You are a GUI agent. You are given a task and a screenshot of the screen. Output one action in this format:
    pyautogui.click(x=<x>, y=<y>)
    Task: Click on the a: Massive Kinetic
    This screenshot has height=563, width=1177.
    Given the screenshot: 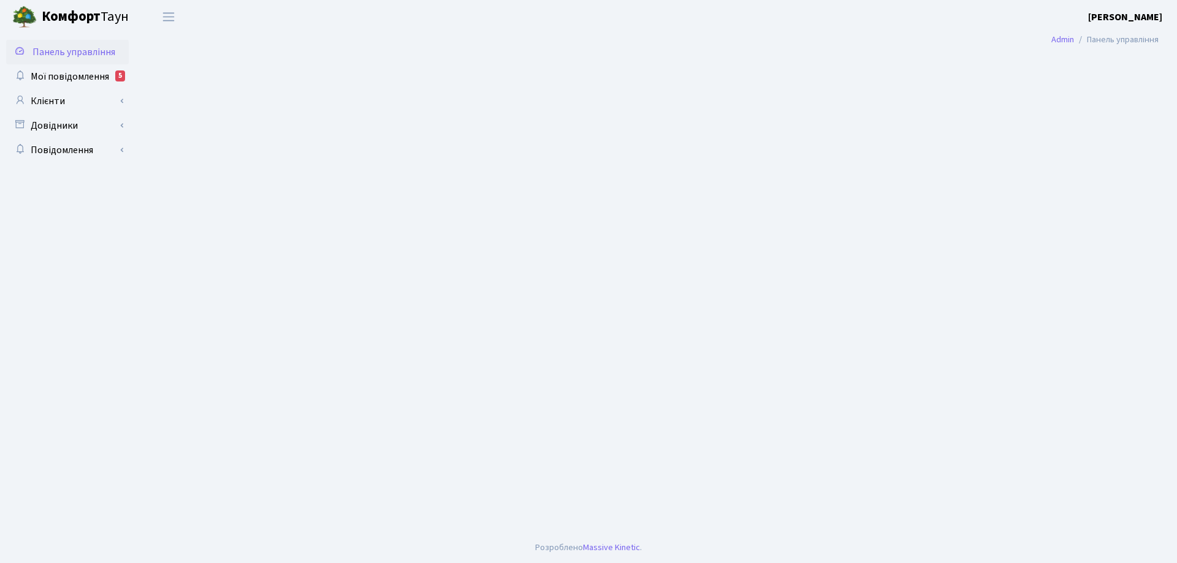 What is the action you would take?
    pyautogui.click(x=611, y=547)
    